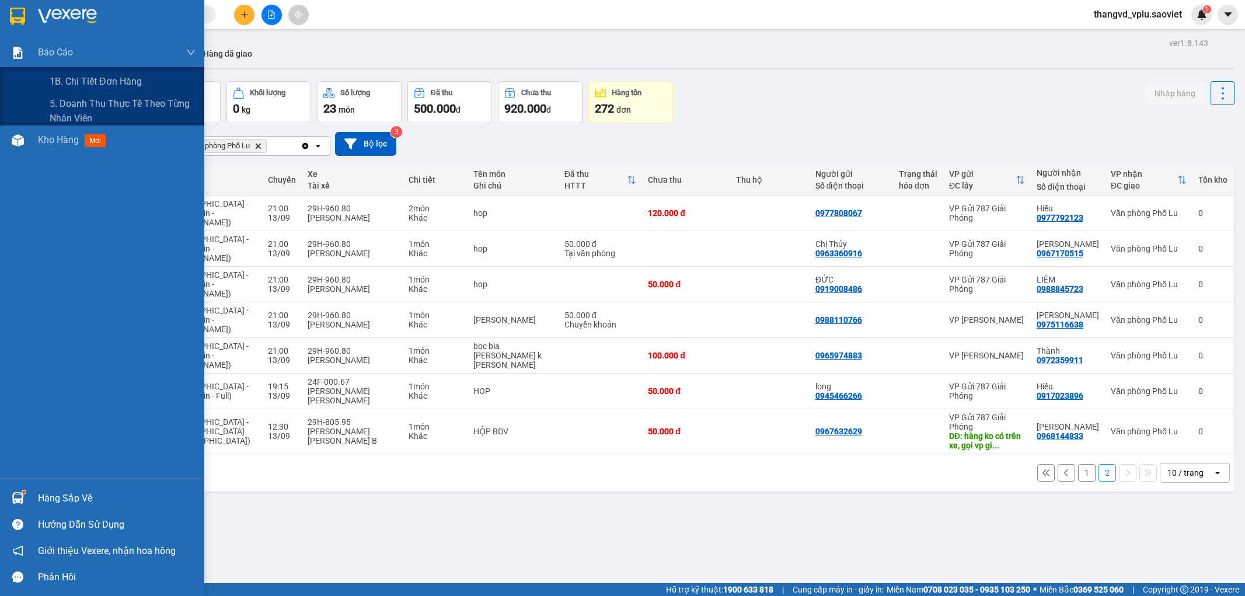 This screenshot has height=596, width=1245. I want to click on div: Người nhận, so click(1068, 173).